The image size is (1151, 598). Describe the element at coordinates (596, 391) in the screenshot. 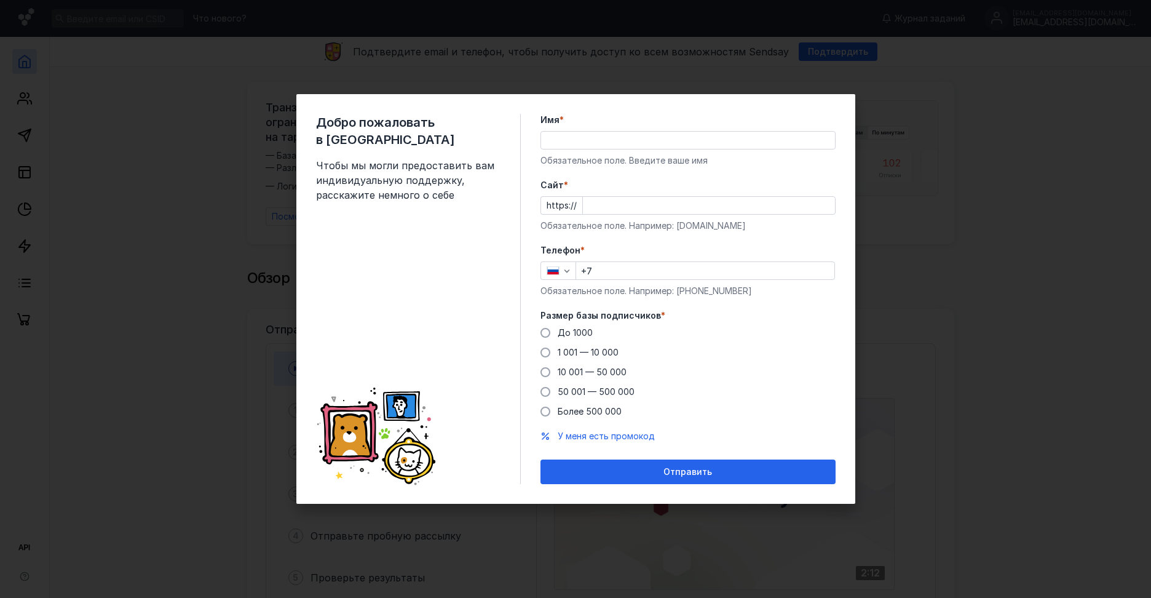

I see `span: 50 001 — 500 000` at that location.